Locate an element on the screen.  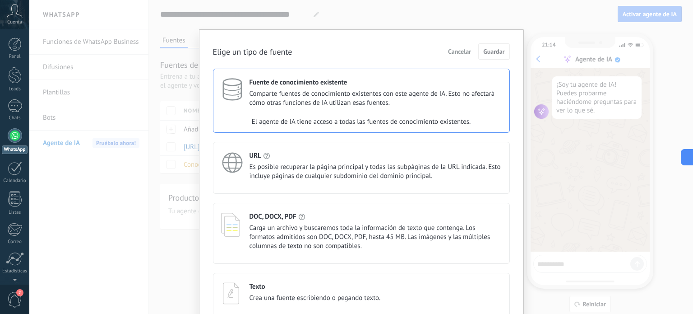
div: Calendario is located at coordinates (15, 181).